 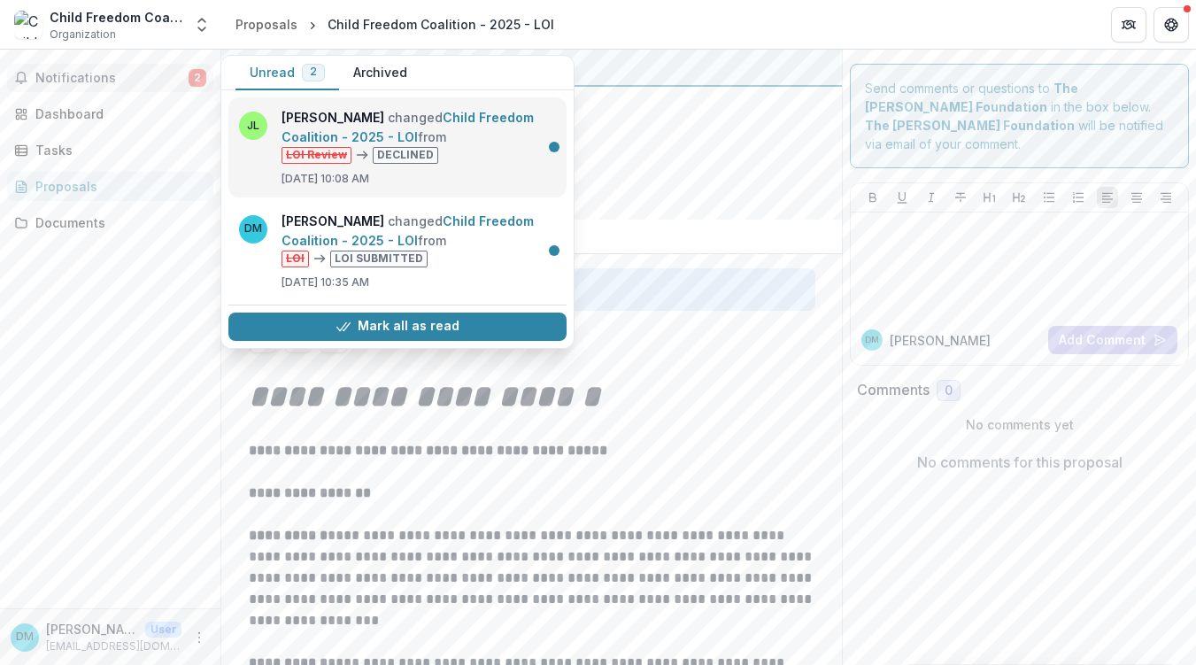 What do you see at coordinates (1078, 197) in the screenshot?
I see `button: Ordered List` at bounding box center [1078, 197].